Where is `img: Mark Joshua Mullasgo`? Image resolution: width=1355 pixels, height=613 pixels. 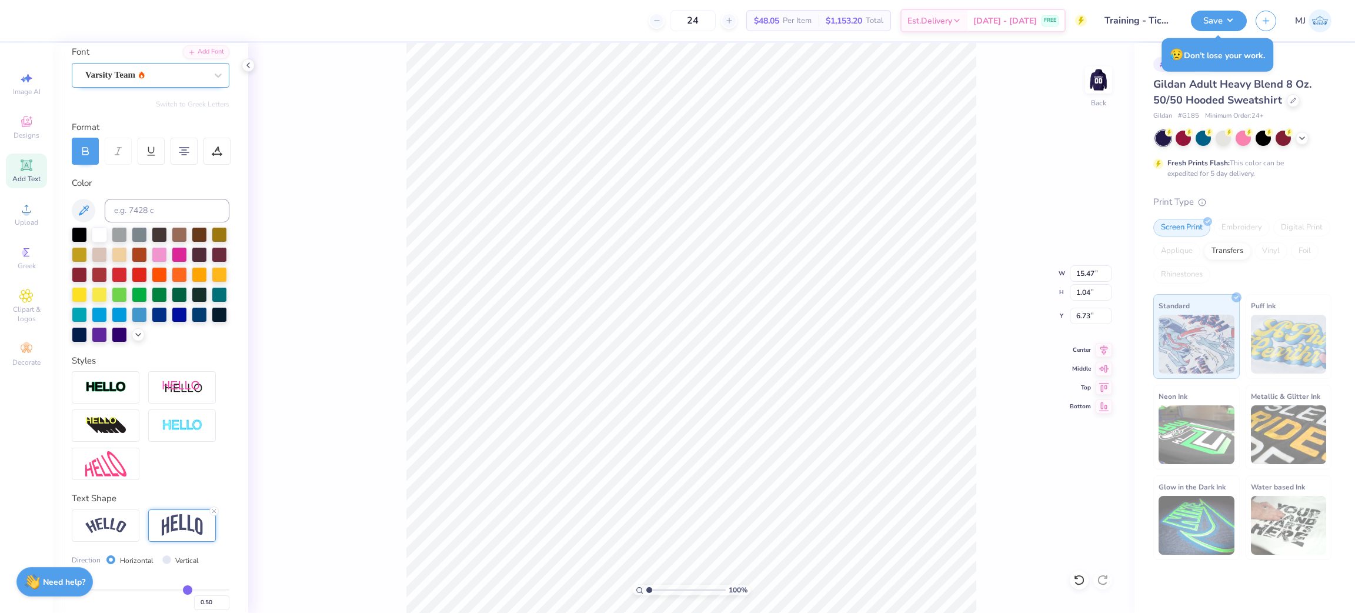
img: Mark Joshua Mullasgo is located at coordinates (1320, 21).